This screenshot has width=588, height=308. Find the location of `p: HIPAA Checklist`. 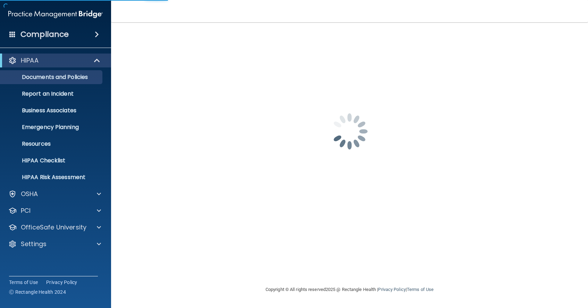

p: HIPAA Checklist is located at coordinates (52, 160).